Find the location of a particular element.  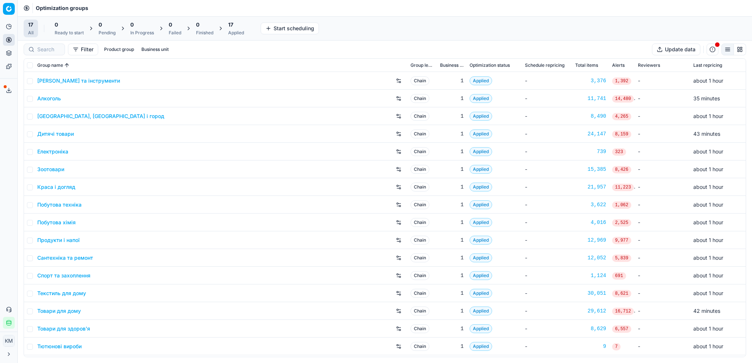

span: 1,392 is located at coordinates (622, 81).